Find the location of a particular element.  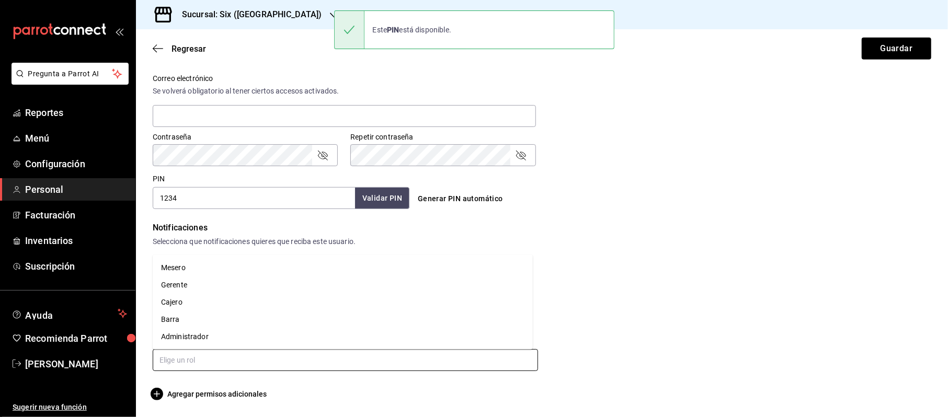

input: Elige un rol is located at coordinates (345, 360).